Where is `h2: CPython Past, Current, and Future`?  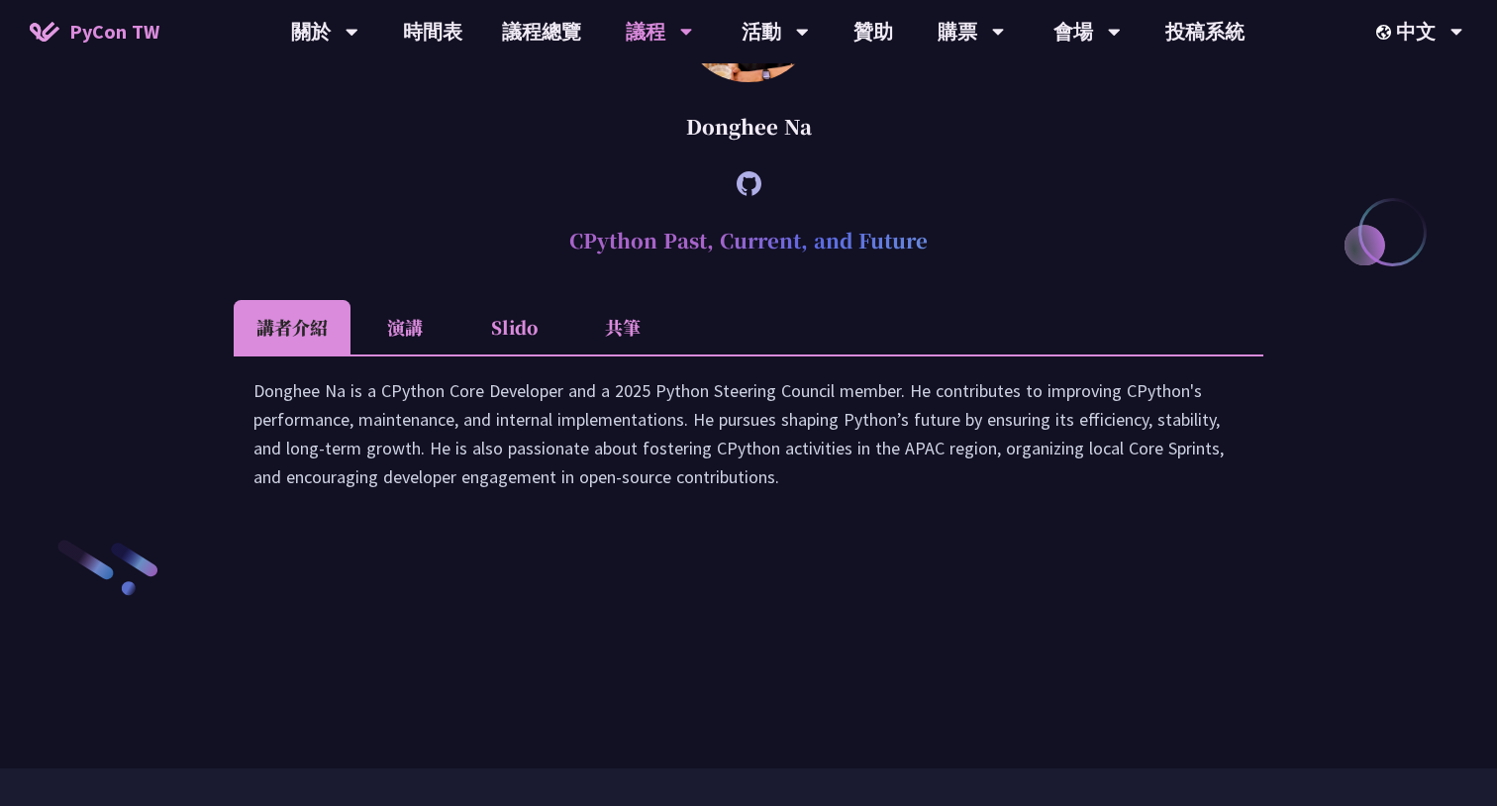
h2: CPython Past, Current, and Future is located at coordinates (749, 241).